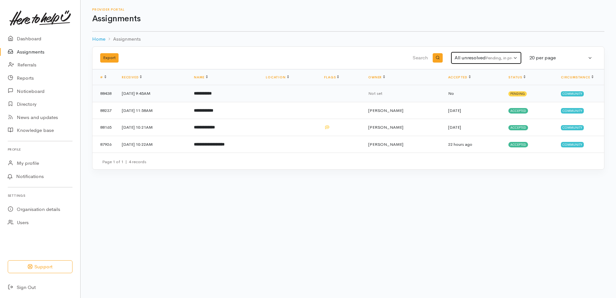  What do you see at coordinates (577, 77) in the screenshot?
I see `a: Circumstance` at bounding box center [577, 77].